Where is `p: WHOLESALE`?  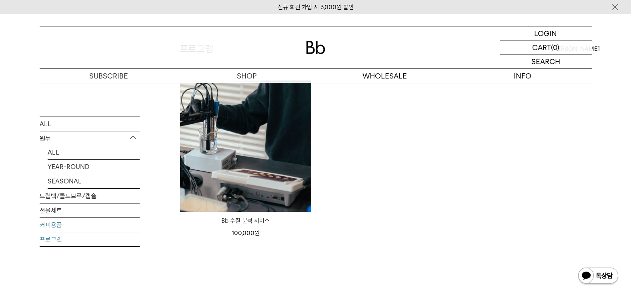 p: WHOLESALE is located at coordinates (385, 76).